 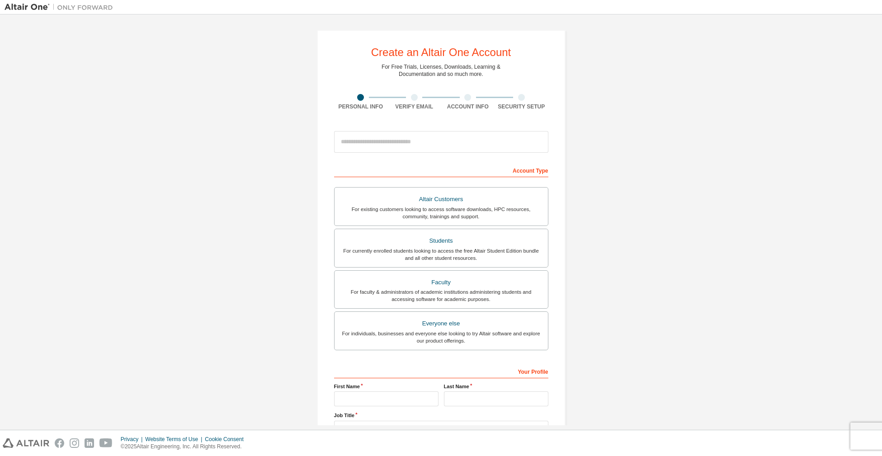 I want to click on div: For currently enrolled students looking to access the free Altair Student Edition bundle and all ..., so click(x=441, y=254).